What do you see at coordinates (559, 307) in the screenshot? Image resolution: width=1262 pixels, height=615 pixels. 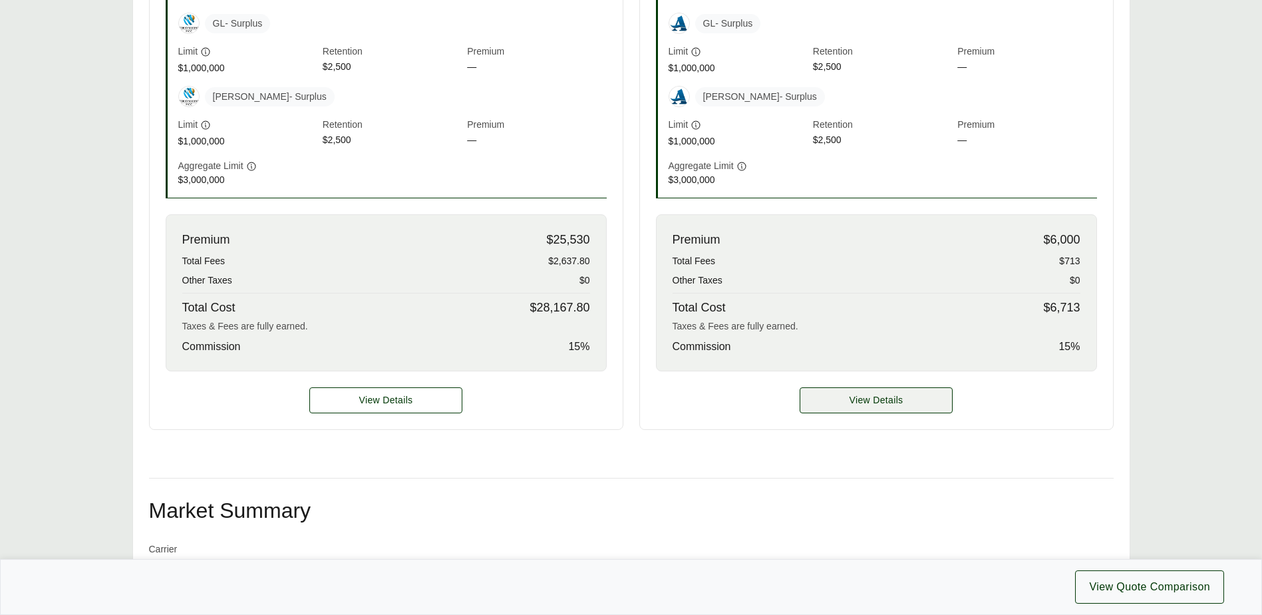 I see `span: $28,167.80` at bounding box center [559, 307].